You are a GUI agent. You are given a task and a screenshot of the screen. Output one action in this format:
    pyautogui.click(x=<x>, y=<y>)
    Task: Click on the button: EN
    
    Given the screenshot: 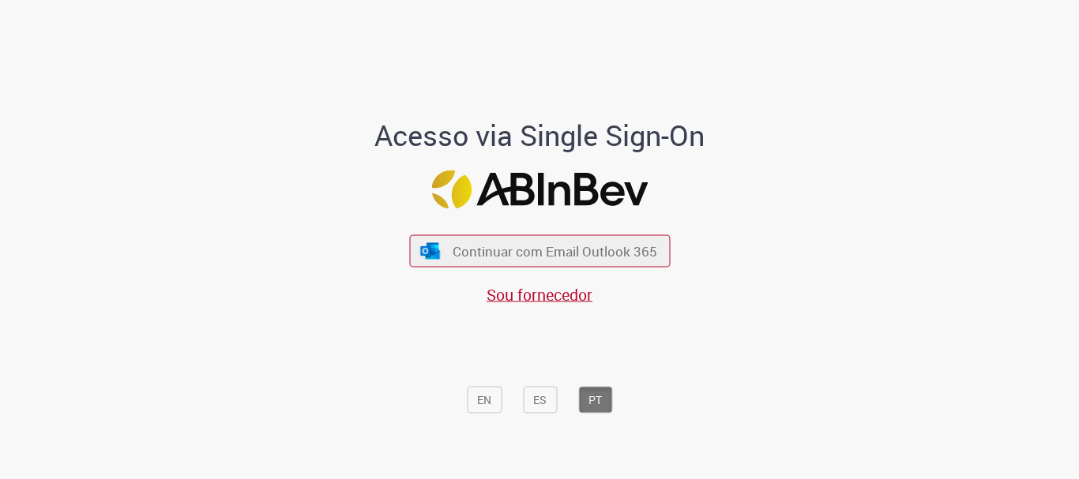 What is the action you would take?
    pyautogui.click(x=484, y=400)
    